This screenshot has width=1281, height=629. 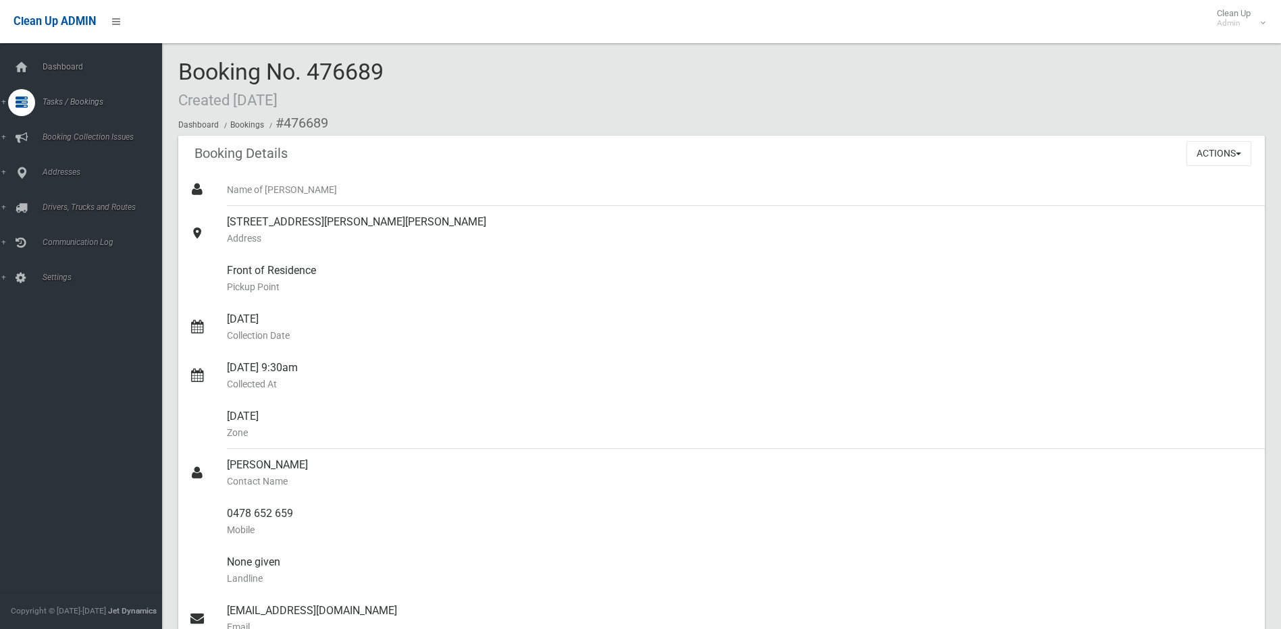 What do you see at coordinates (199, 125) in the screenshot?
I see `a: Dashboard` at bounding box center [199, 125].